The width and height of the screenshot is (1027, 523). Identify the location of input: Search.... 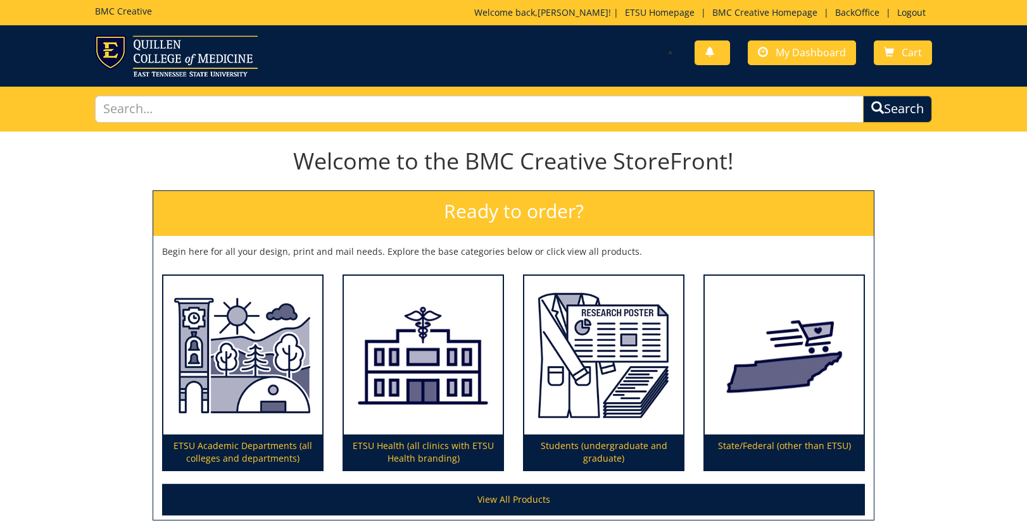
(479, 109).